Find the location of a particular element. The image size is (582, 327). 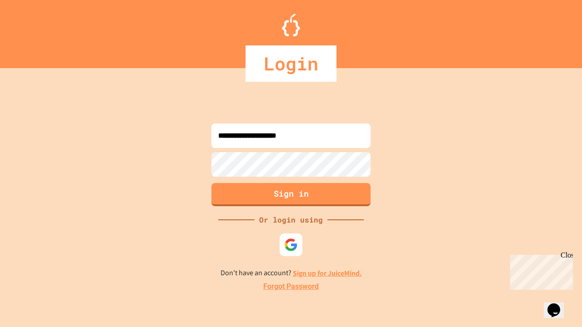

div: Login is located at coordinates (291, 64).